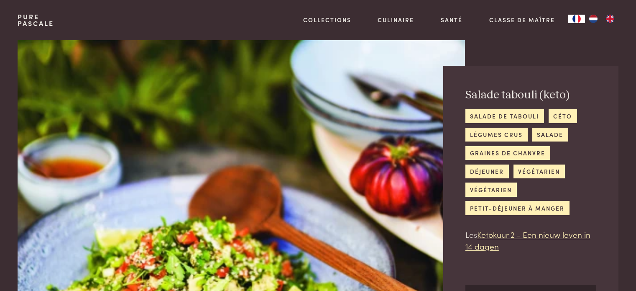 This screenshot has width=636, height=291. Describe the element at coordinates (550, 134) in the screenshot. I see `a: salade` at that location.